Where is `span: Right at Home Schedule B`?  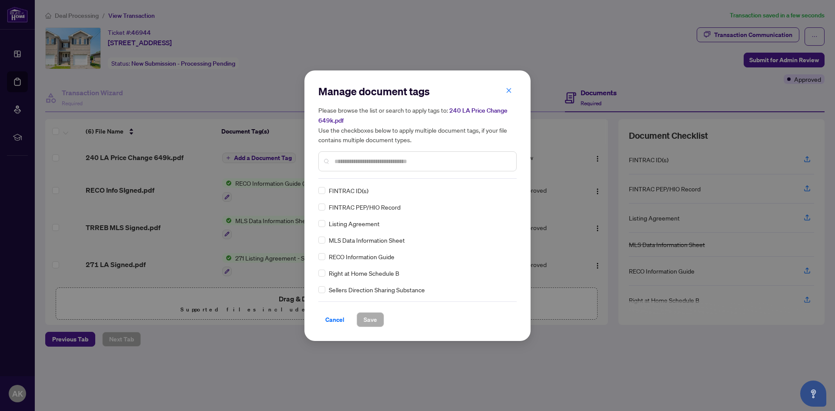
span: Right at Home Schedule B is located at coordinates (364, 273).